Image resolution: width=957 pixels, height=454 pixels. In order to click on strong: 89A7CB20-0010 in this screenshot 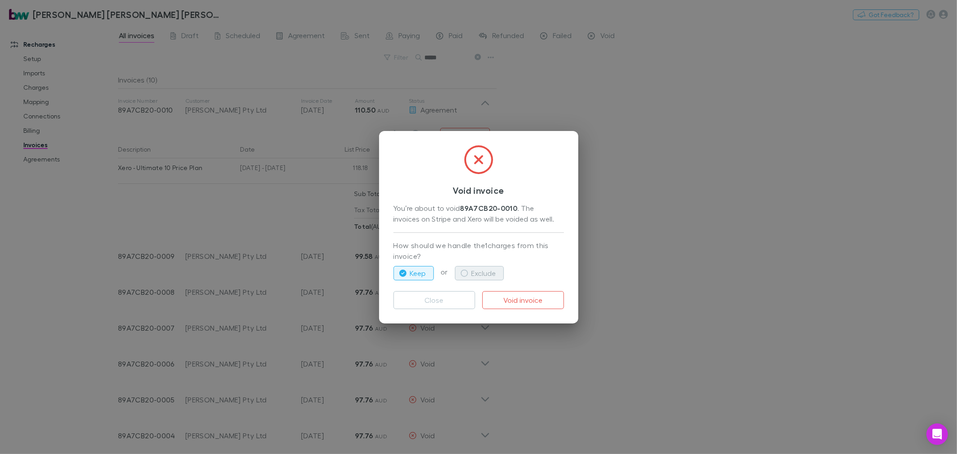, I will do `click(489, 208)`.